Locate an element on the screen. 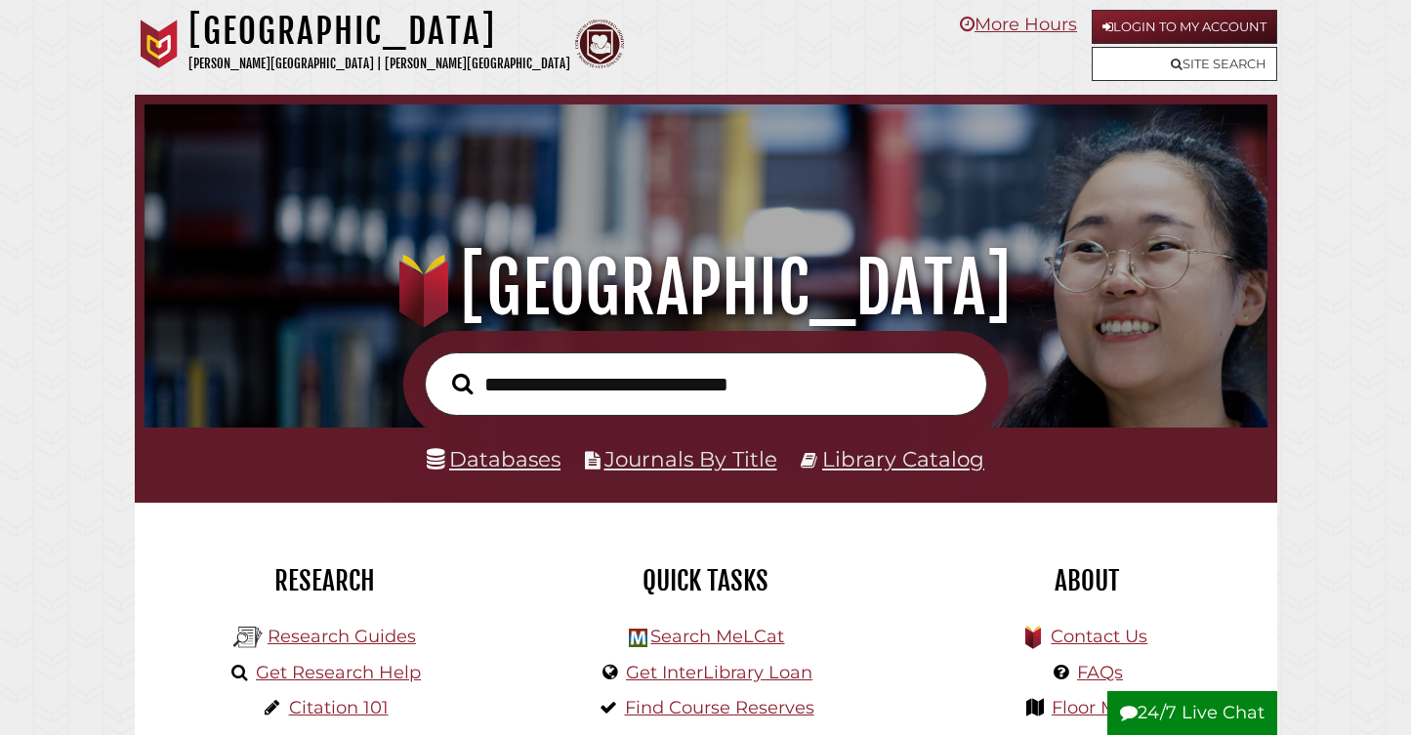  h2: Quick Tasks is located at coordinates (706, 581).